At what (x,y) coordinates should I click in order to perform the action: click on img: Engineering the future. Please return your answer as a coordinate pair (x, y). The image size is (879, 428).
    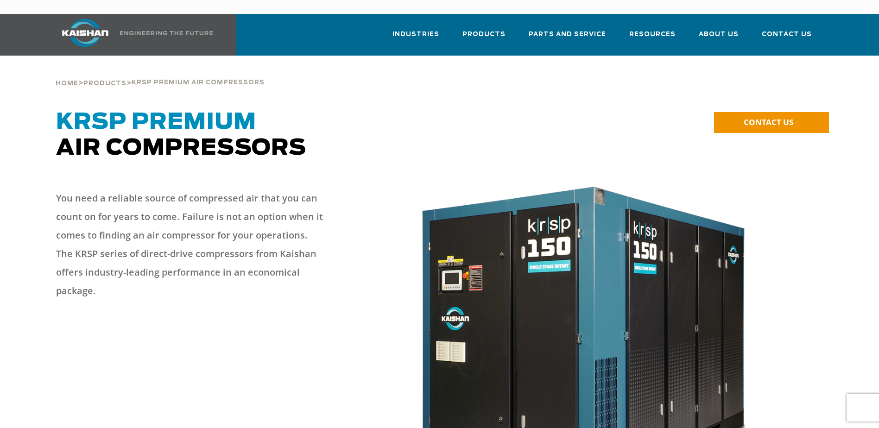
    Looking at the image, I should click on (166, 33).